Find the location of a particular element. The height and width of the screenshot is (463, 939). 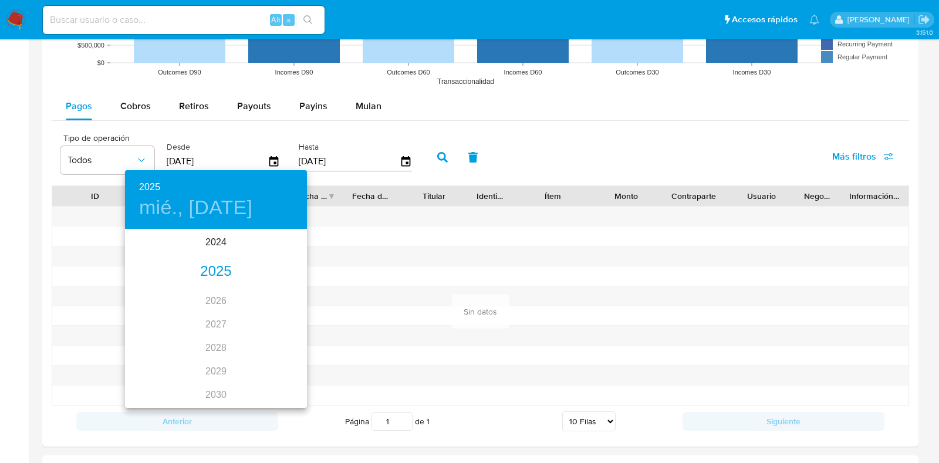

button: 2025 is located at coordinates (150, 187).